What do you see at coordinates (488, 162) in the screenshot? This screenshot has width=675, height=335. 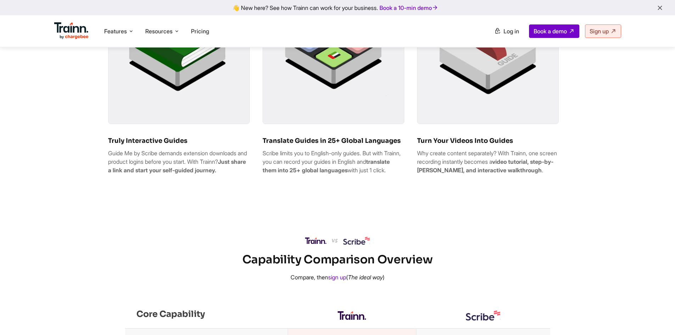 I see `p: Why create content separately? With Trainn, one screen recording instantly becomes a .` at bounding box center [488, 162].